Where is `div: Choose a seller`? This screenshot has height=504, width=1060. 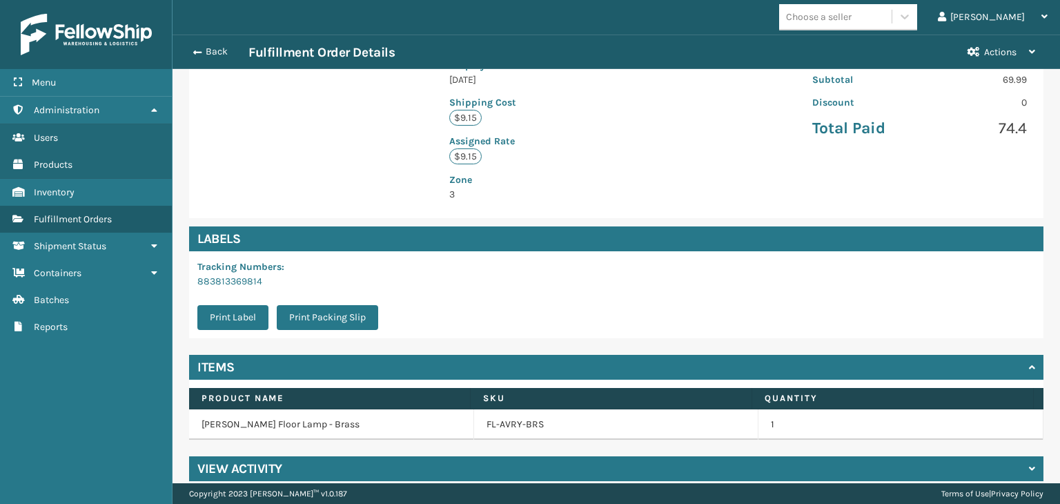
div: Choose a seller is located at coordinates (818, 17).